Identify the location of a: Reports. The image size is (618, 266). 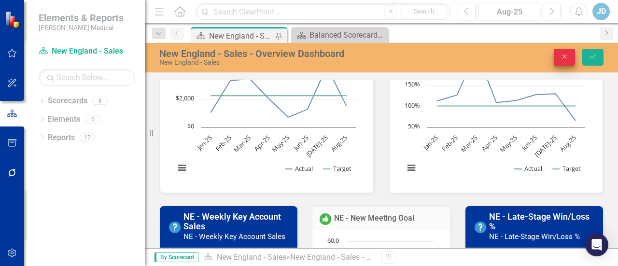
(61, 138).